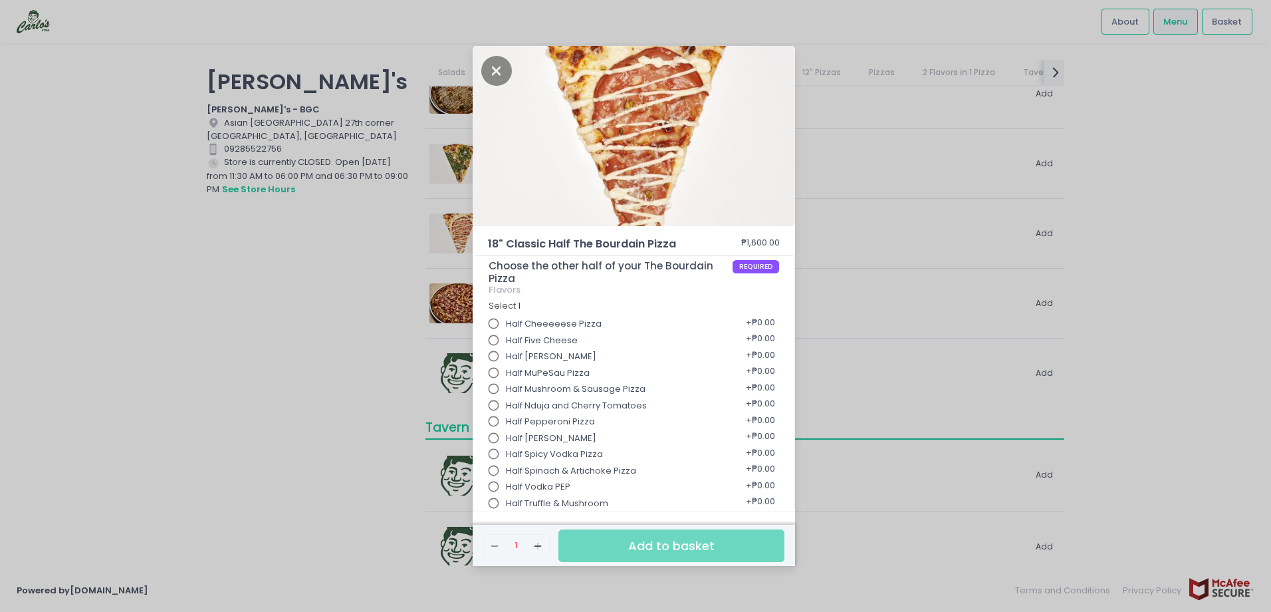 This screenshot has width=1271, height=612. What do you see at coordinates (505, 305) in the screenshot?
I see `span: Select 1` at bounding box center [505, 305].